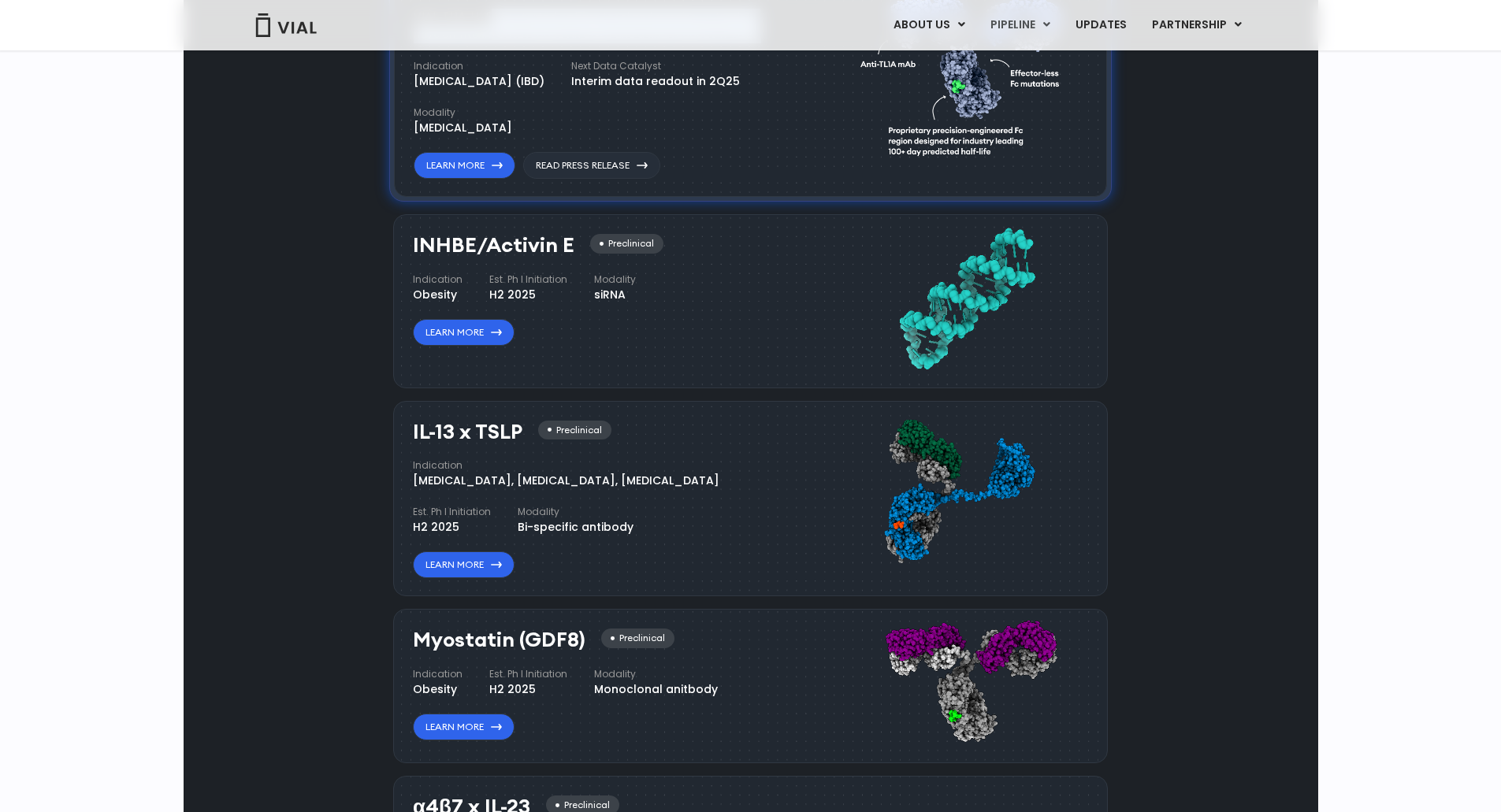 The width and height of the screenshot is (1501, 812). I want to click on div: Monoclonal anitbody, so click(655, 689).